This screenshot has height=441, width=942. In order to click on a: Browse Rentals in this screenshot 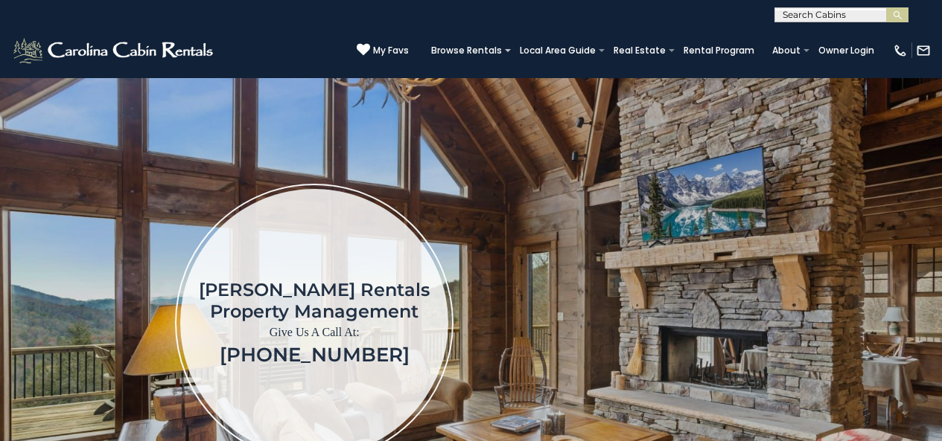, I will do `click(466, 51)`.